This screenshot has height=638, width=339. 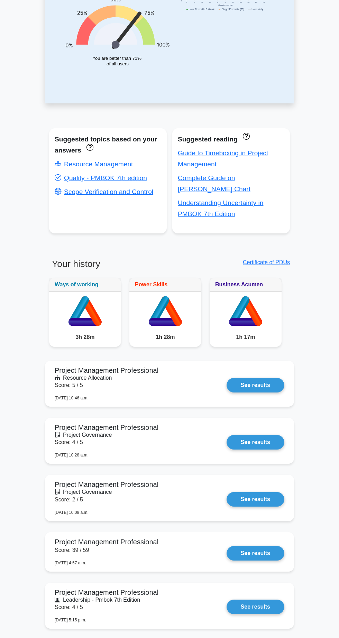 What do you see at coordinates (202, 2) in the screenshot?
I see `text: 30` at bounding box center [202, 2].